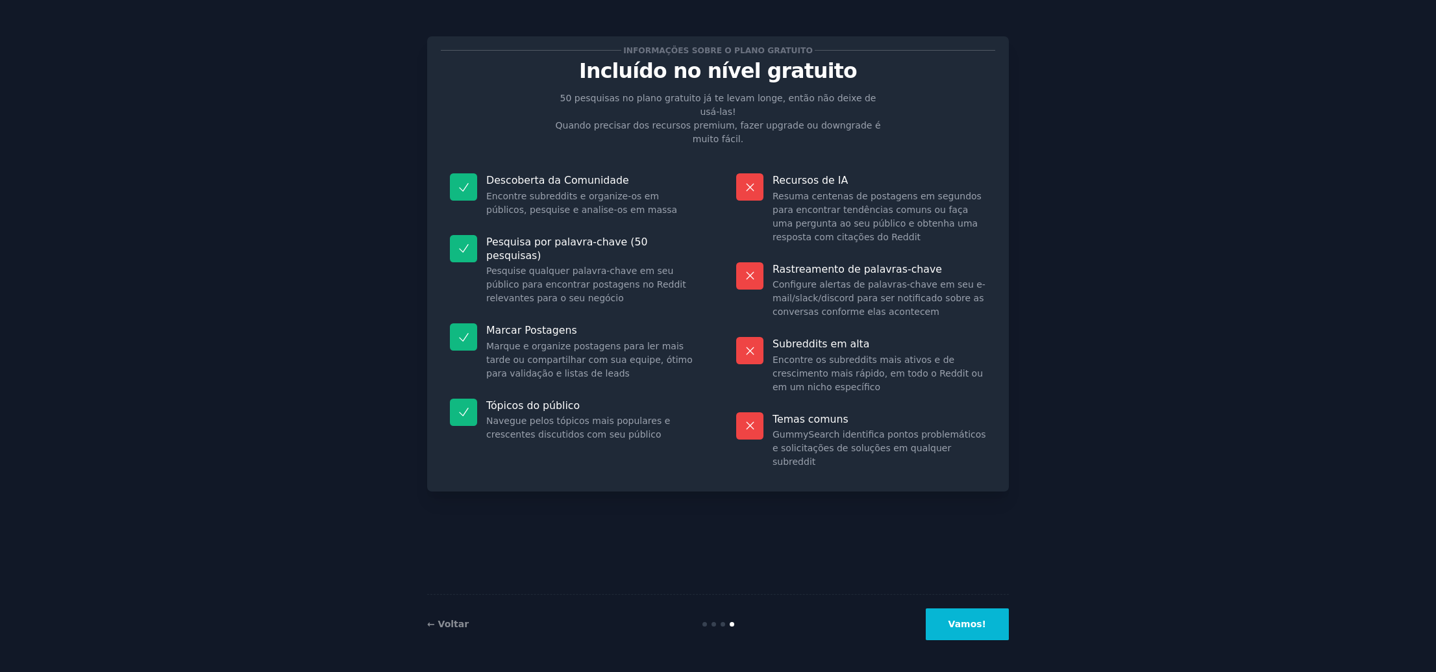 Image resolution: width=1436 pixels, height=672 pixels. Describe the element at coordinates (879, 448) in the screenshot. I see `font: GummySearch identifica pontos problemáticos e solicitações de soluções em qualquer subreddit` at that location.